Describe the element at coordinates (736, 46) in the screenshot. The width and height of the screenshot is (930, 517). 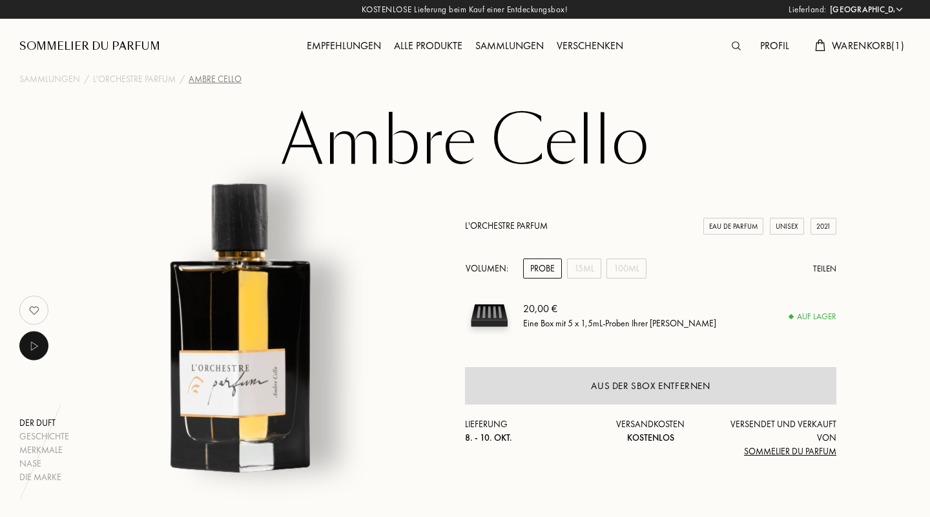
I see `img: search_icn.svg` at that location.